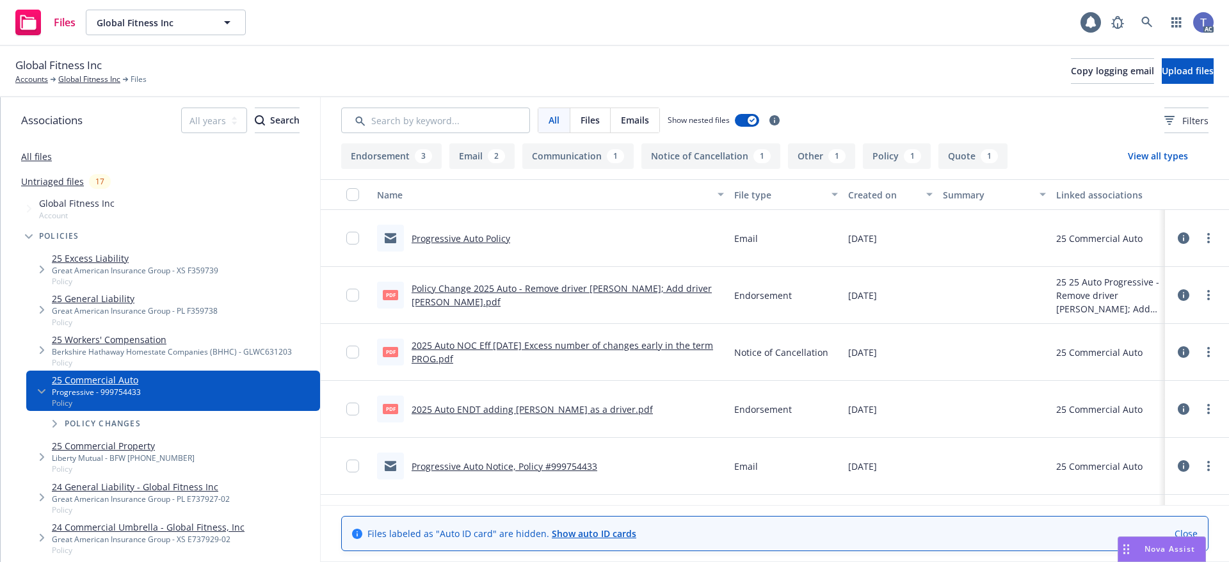 This screenshot has height=562, width=1229. Describe the element at coordinates (96, 392) in the screenshot. I see `div: Progressive - 999754433` at that location.